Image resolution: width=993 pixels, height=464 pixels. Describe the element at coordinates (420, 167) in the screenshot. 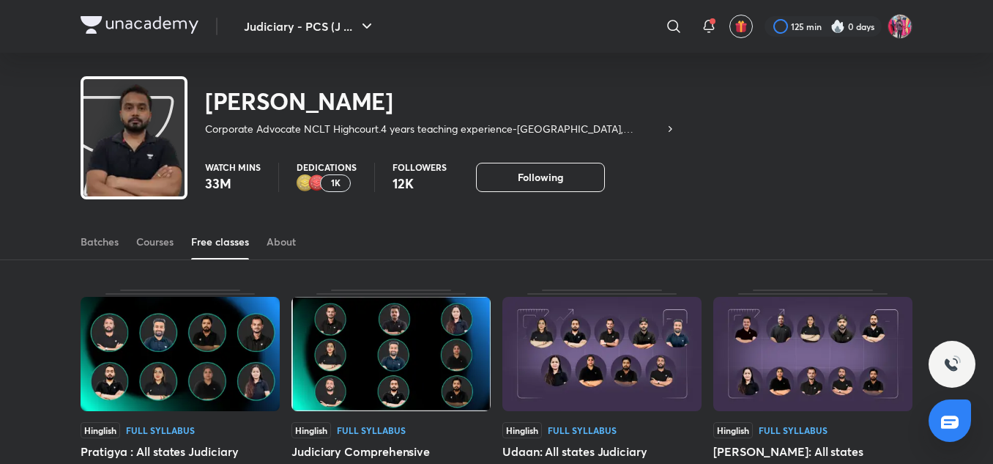

I see `p: Followers` at that location.